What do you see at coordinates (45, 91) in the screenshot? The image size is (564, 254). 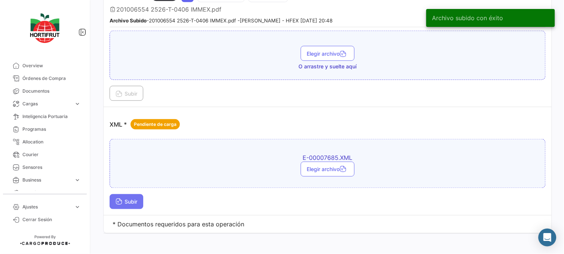 I see `a: Documentos` at bounding box center [45, 91].